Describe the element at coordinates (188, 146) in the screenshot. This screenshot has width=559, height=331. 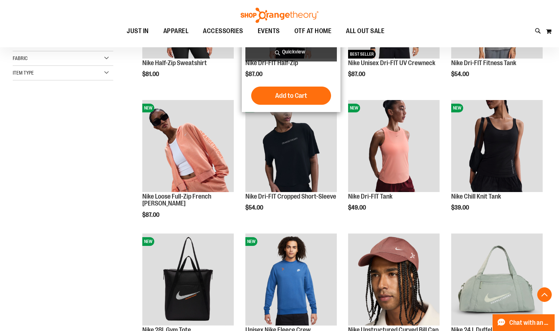
I see `img: Nike Loose Full-Zip French Terry Hoodie` at that location.